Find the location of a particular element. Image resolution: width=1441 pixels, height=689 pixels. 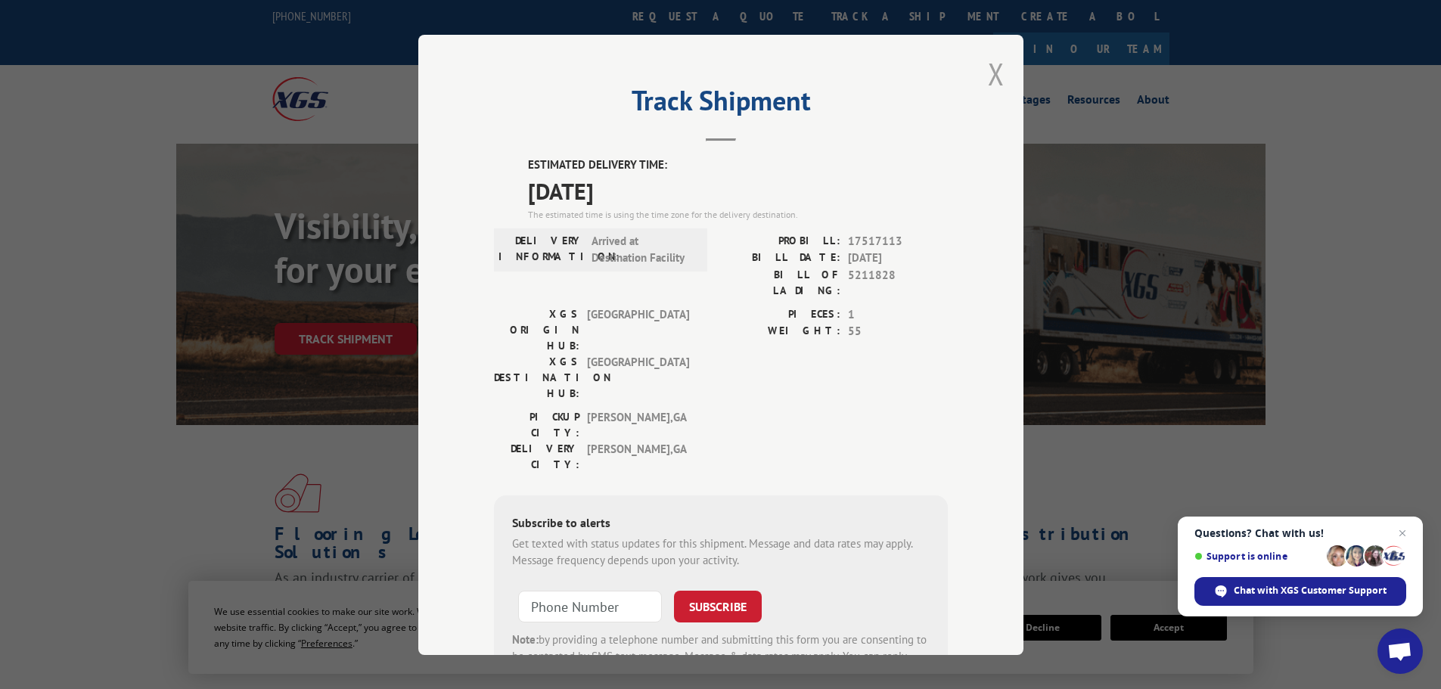

label: XGS ORIGIN HUB: is located at coordinates (536, 329).